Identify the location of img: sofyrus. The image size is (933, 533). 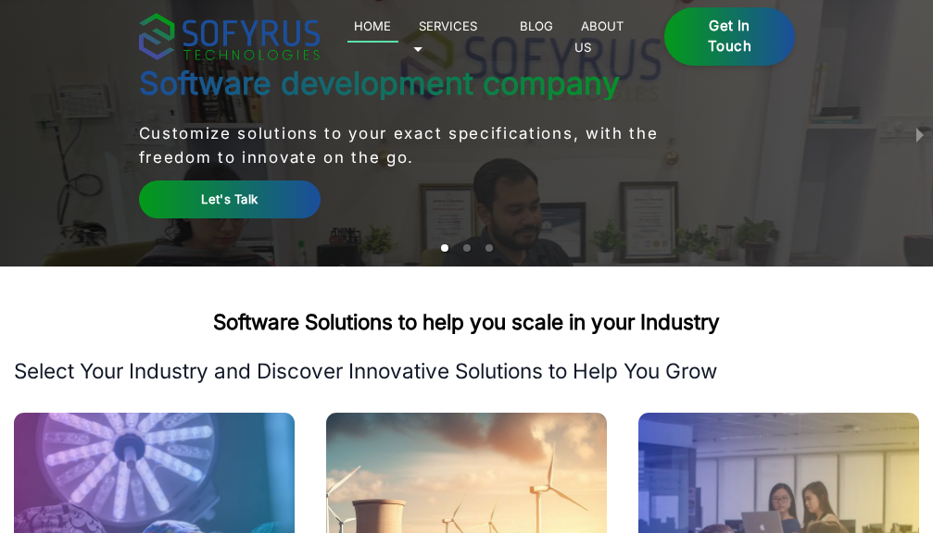
(229, 36).